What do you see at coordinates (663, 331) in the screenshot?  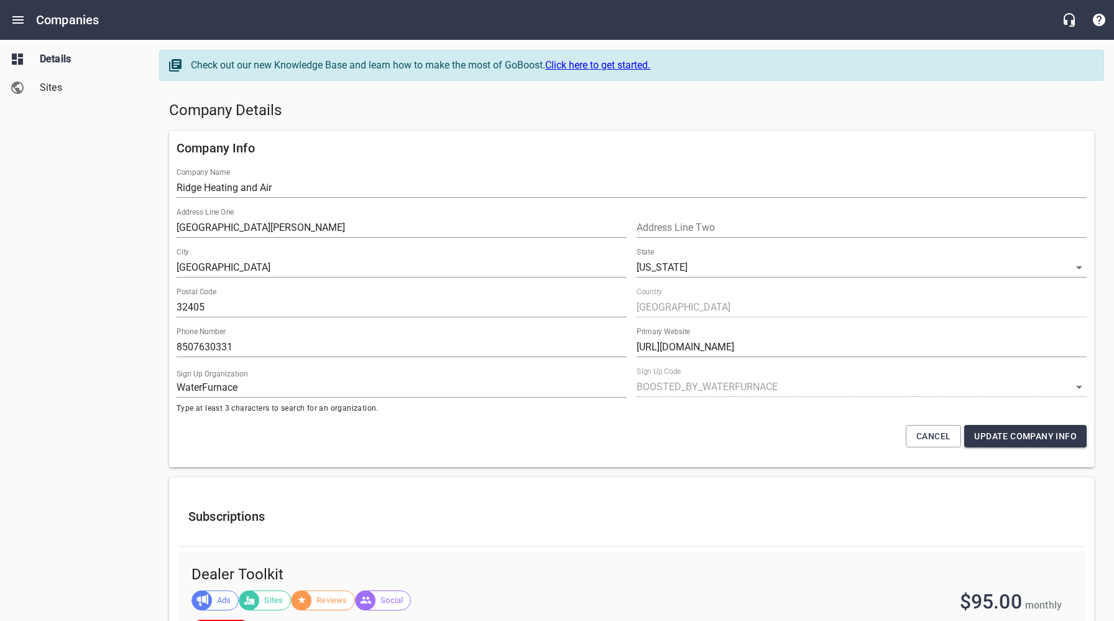 I see `label: Primary Website` at bounding box center [663, 331].